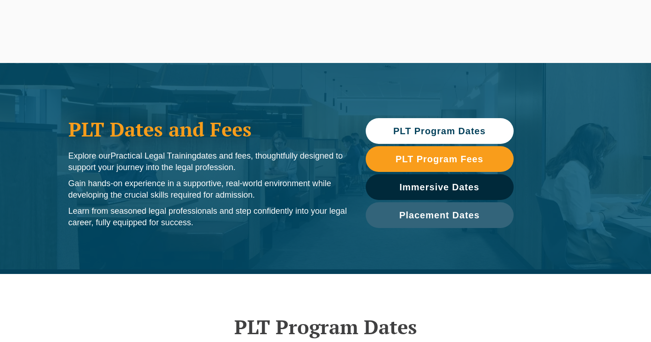 This screenshot has width=651, height=342. Describe the element at coordinates (208, 129) in the screenshot. I see `h1: PLT Dates and Fees` at that location.